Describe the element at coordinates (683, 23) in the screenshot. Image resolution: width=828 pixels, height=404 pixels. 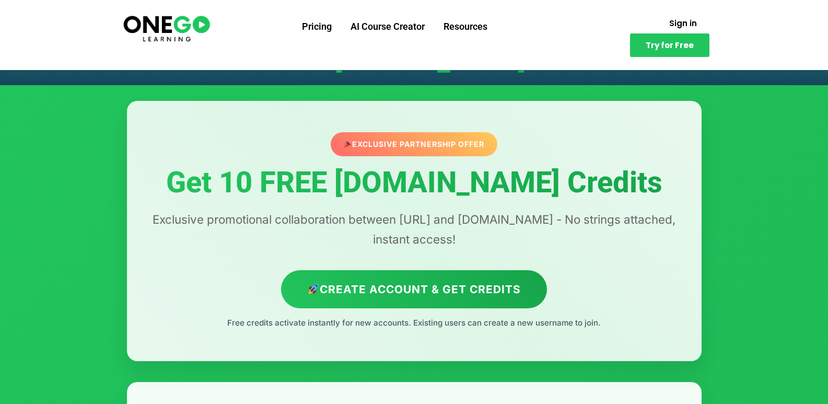
I see `a: Sign in` at that location.